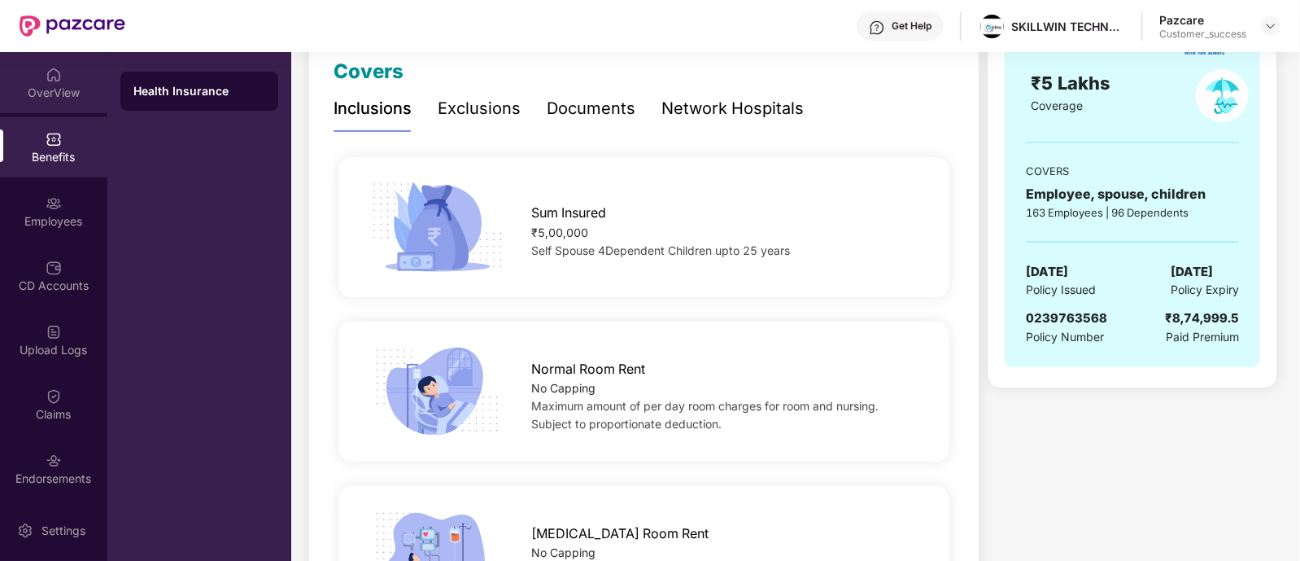 The height and width of the screenshot is (561, 1300). I want to click on img: svg+xml;base64,PHN2ZyBpZD0iSG9tZSIgeG1sbnM9Imh0dHA6Ly93d3cudzMub3JnLzIwMDAvc3ZnIiB3aWR0aD0iMjAiIG..., so click(54, 75).